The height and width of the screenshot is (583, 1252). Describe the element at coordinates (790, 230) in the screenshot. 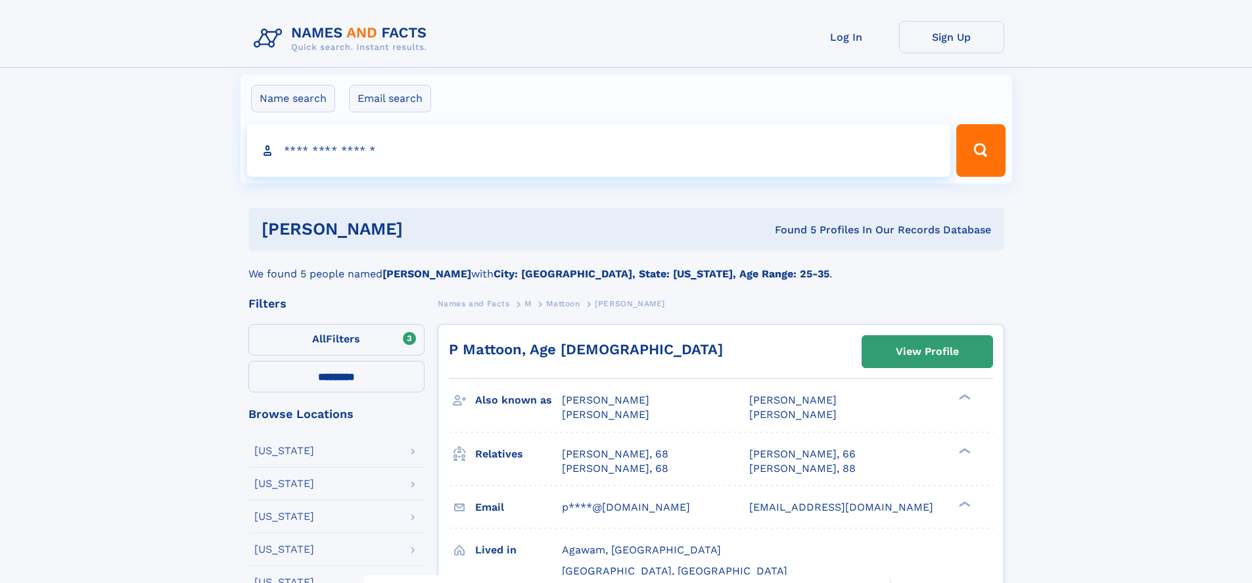

I see `div: Found 5 Profiles In Our Records Database` at that location.